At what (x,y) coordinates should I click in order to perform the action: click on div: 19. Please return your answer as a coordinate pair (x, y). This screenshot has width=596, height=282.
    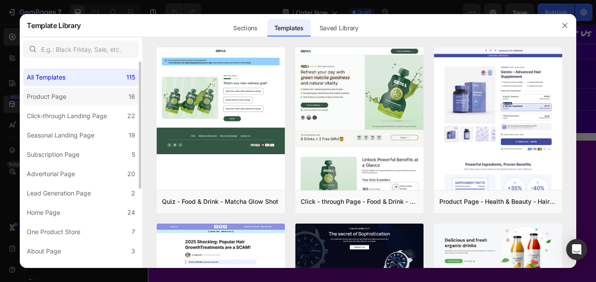
    Looking at the image, I should click on (132, 135).